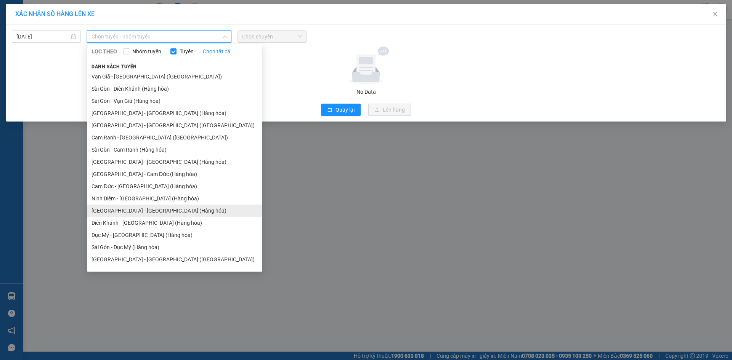 The width and height of the screenshot is (732, 360). I want to click on span: Tuyến, so click(186, 51).